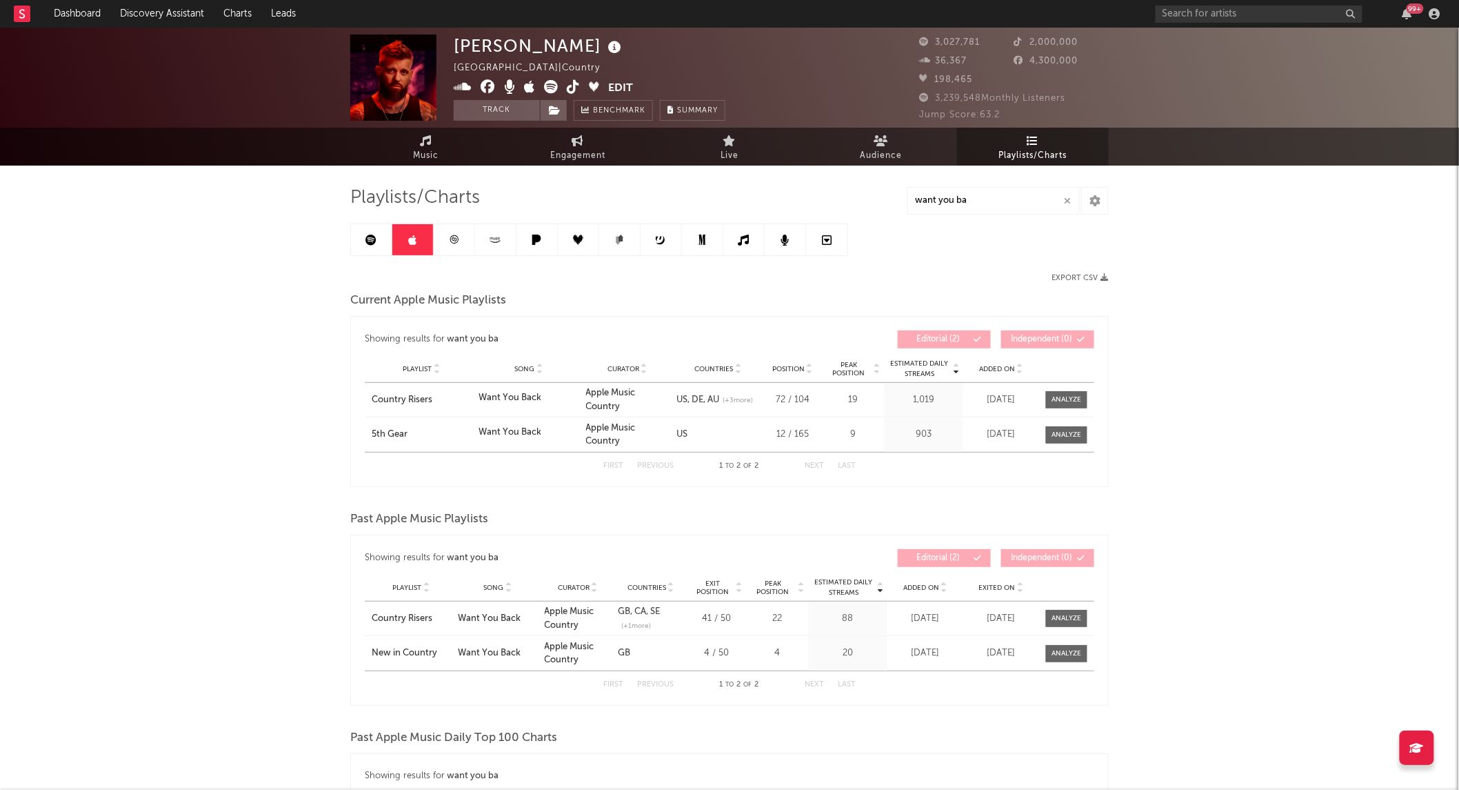 The height and width of the screenshot is (790, 1459). I want to click on a: Audience, so click(881, 146).